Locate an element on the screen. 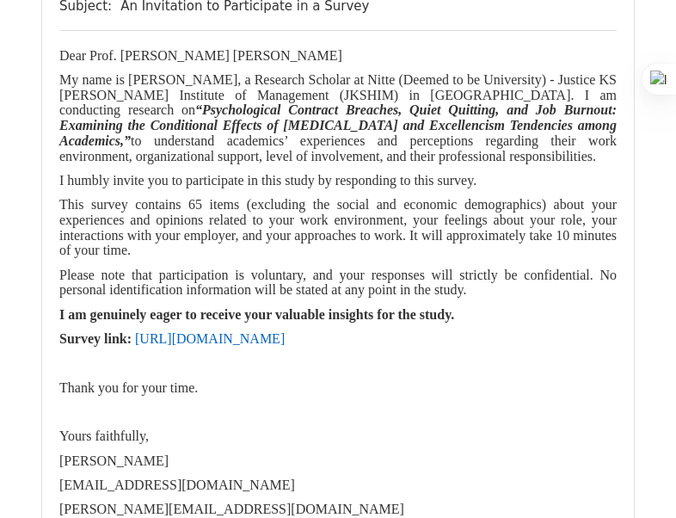 The image size is (676, 518). span: Please note that participation is voluntary, and your responses will strictly be confidential. No... is located at coordinates (338, 282).